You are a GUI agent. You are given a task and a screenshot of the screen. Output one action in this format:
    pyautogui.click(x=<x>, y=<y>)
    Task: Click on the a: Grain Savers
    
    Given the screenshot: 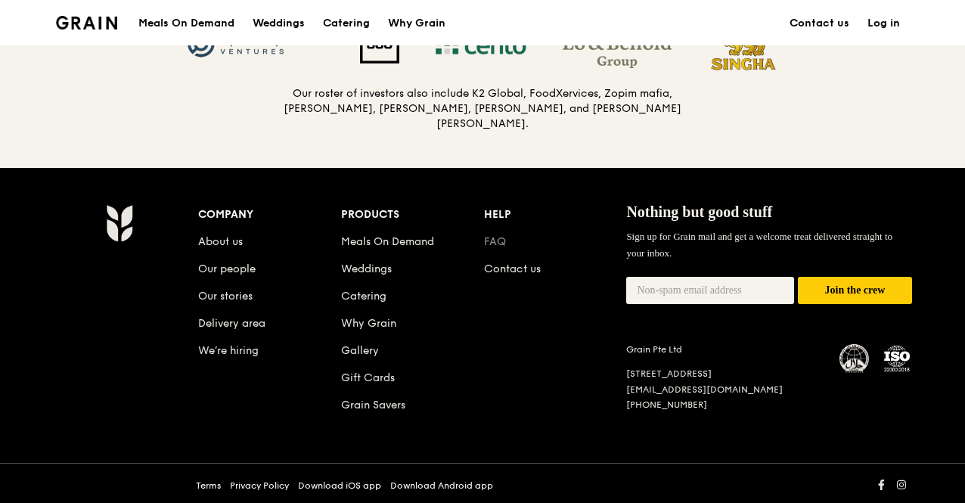 What is the action you would take?
    pyautogui.click(x=373, y=405)
    